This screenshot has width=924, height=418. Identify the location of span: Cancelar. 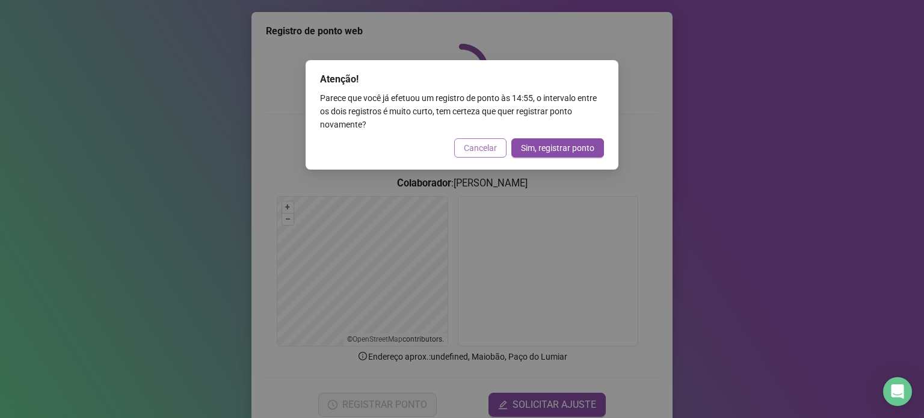
(480, 148).